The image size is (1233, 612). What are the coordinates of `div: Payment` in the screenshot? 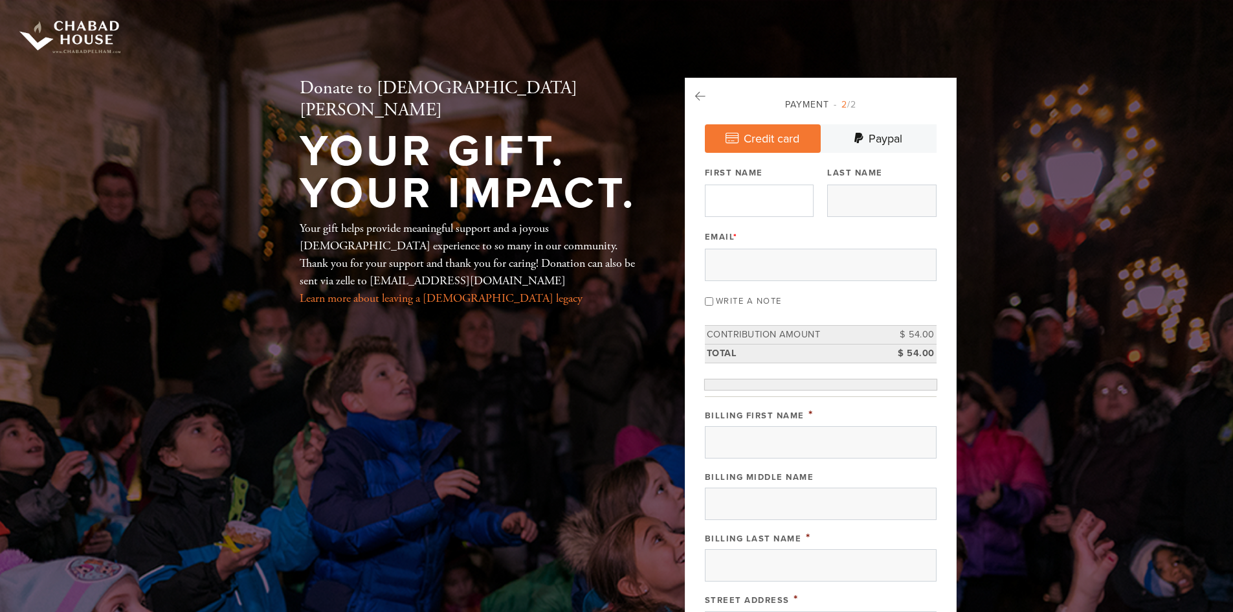 It's located at (821, 104).